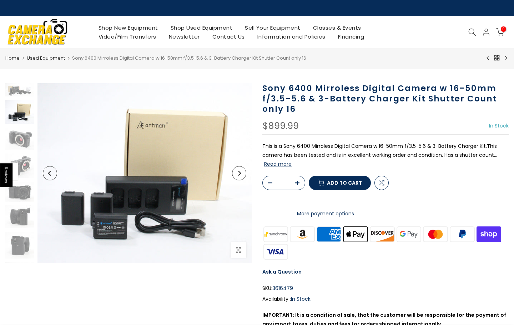 The width and height of the screenshot is (514, 325). What do you see at coordinates (273, 27) in the screenshot?
I see `a: Sell Your Equipment` at bounding box center [273, 27].